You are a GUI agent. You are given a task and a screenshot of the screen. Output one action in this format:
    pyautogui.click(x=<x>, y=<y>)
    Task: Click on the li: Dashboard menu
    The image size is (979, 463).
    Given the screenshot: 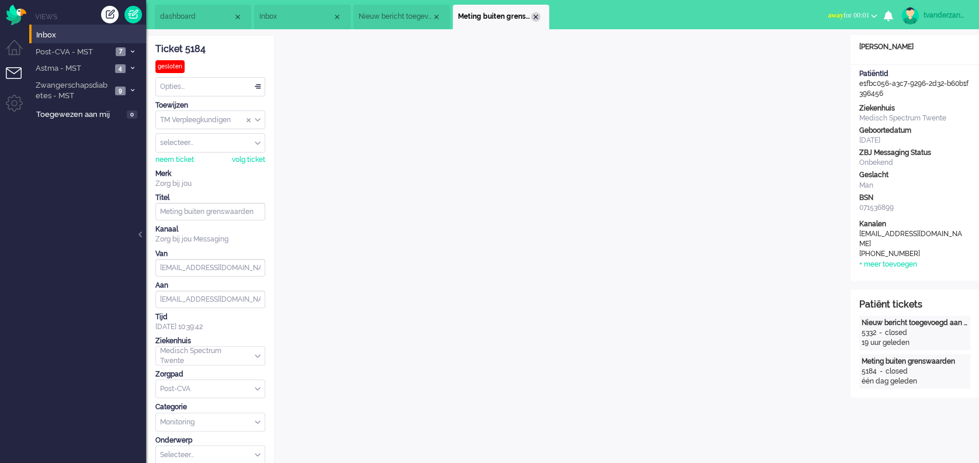 What is the action you would take?
    pyautogui.click(x=19, y=53)
    